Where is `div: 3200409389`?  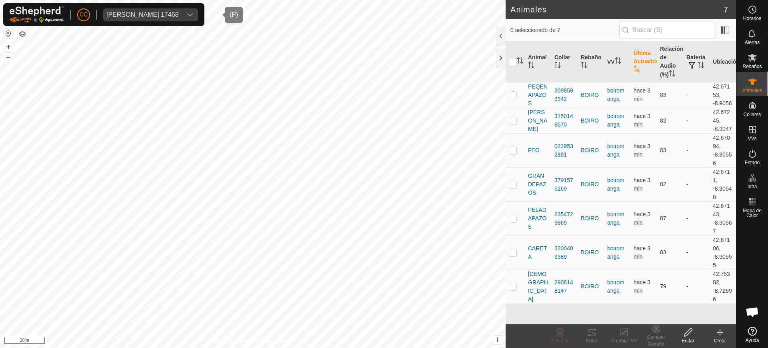 div: 3200409389 is located at coordinates (564, 252).